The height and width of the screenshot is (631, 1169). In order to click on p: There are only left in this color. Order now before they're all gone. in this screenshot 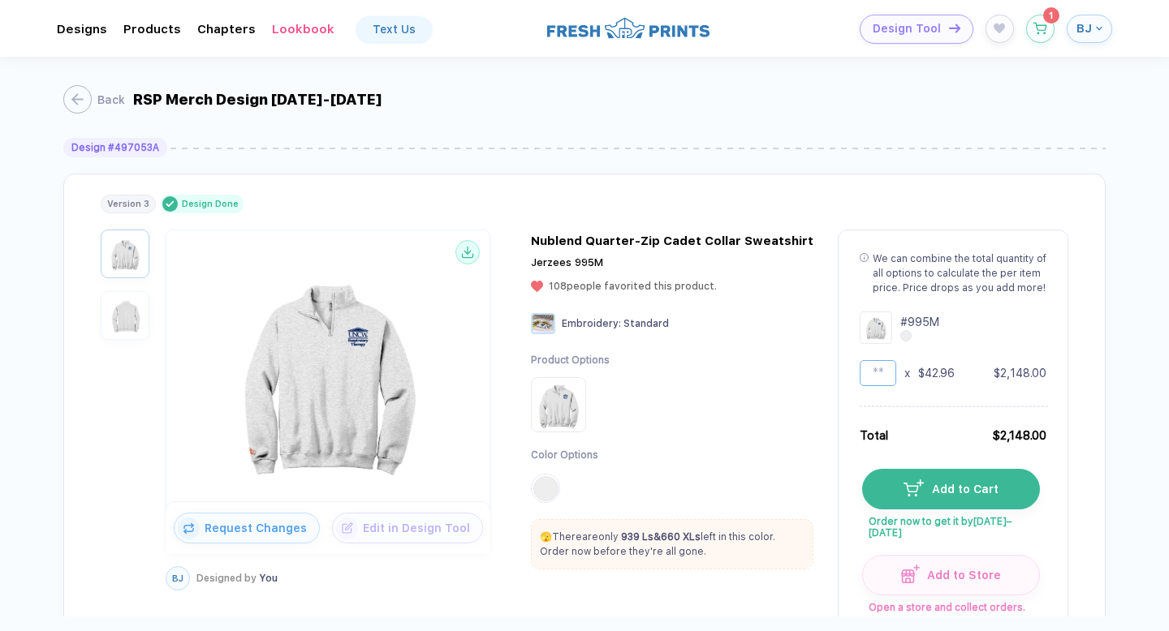, I will do `click(672, 545)`.